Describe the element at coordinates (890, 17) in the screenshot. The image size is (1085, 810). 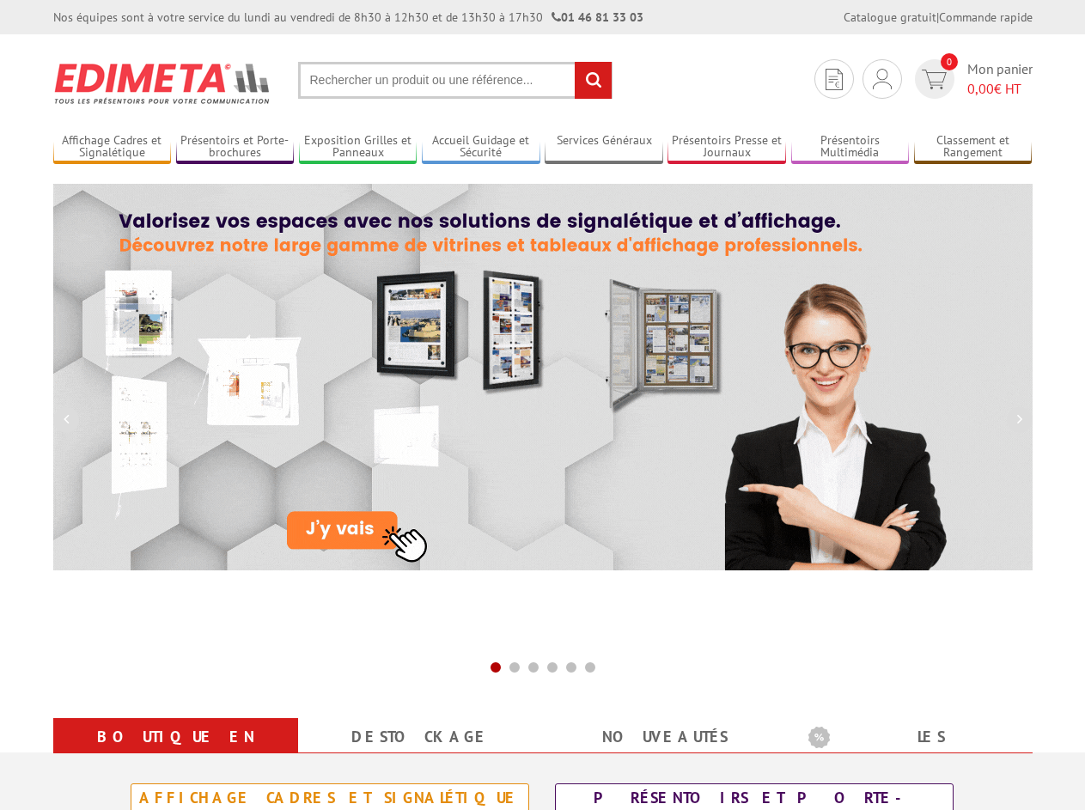
I see `a: Catalogue gratuit` at that location.